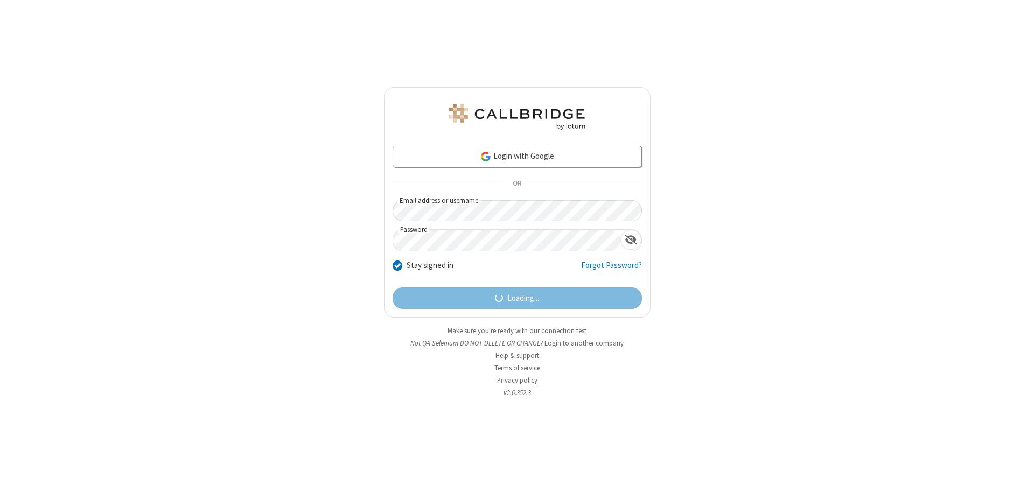  What do you see at coordinates (517, 368) in the screenshot?
I see `a: Terms of service` at bounding box center [517, 368].